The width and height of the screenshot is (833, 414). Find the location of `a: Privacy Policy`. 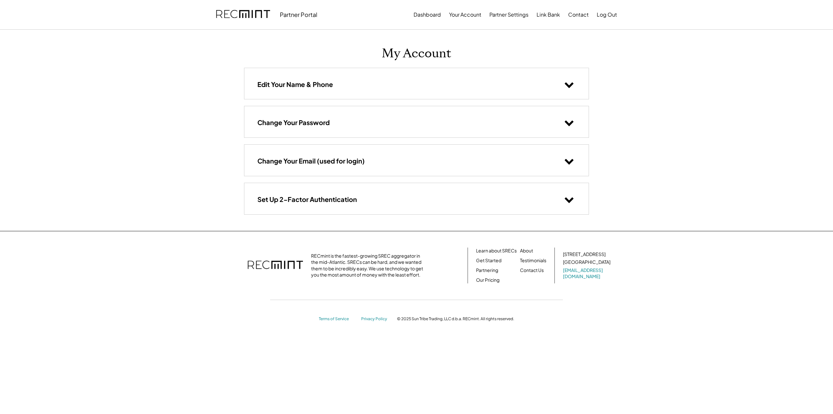

a: Privacy Policy is located at coordinates (376, 319).